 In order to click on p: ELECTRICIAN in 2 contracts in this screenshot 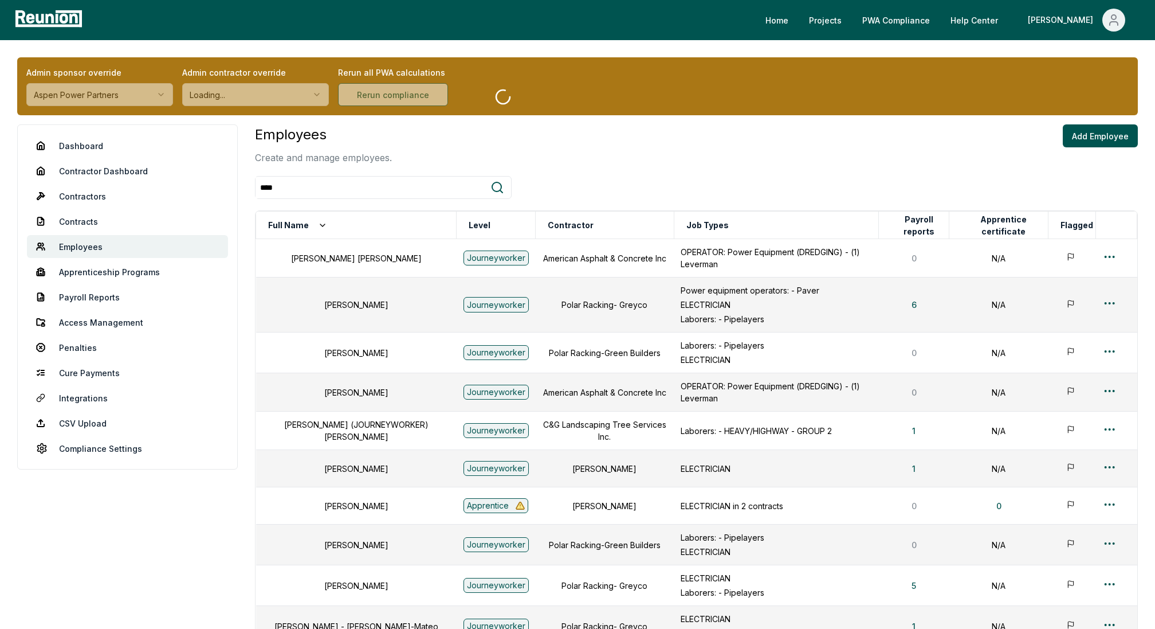, I will do `click(776, 505)`.